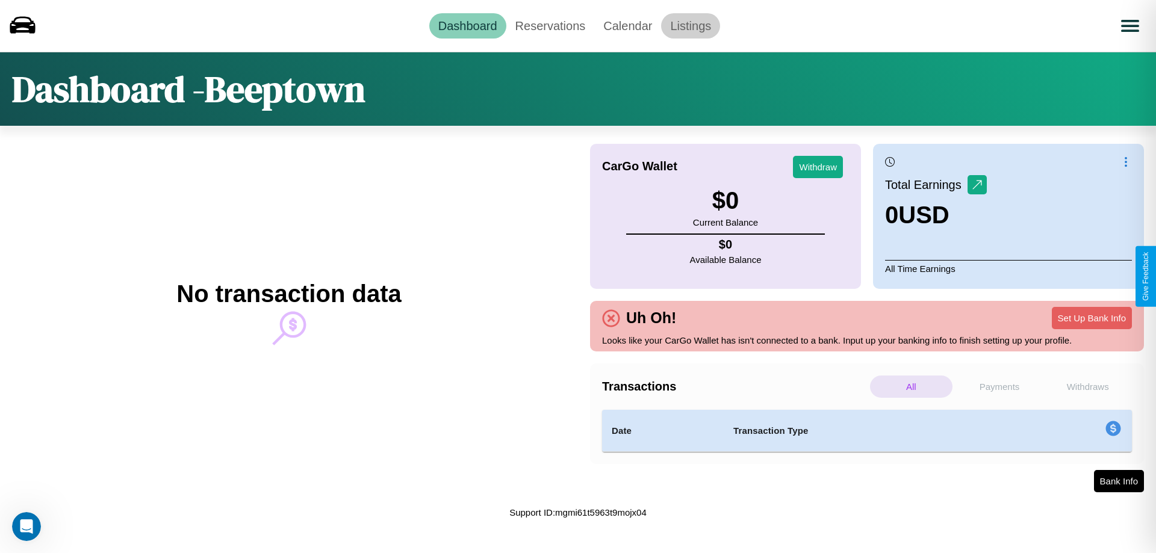 The width and height of the screenshot is (1156, 553). Describe the element at coordinates (867, 431) in the screenshot. I see `table: simple table` at that location.